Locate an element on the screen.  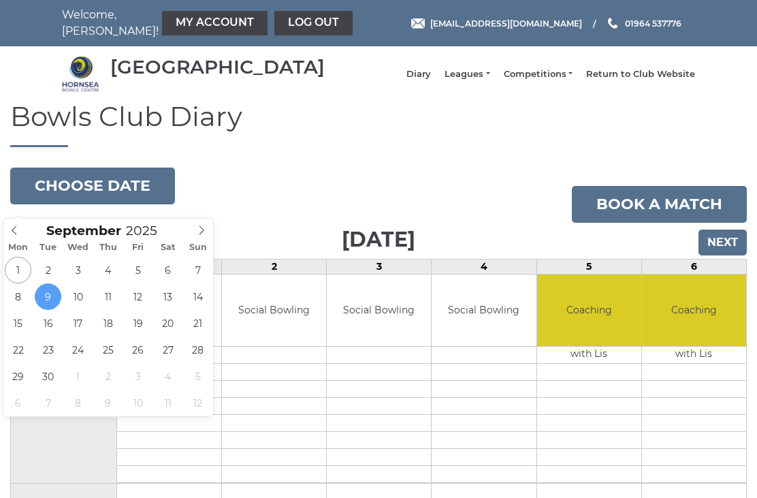
span: September 2, 2025 is located at coordinates (48, 270).